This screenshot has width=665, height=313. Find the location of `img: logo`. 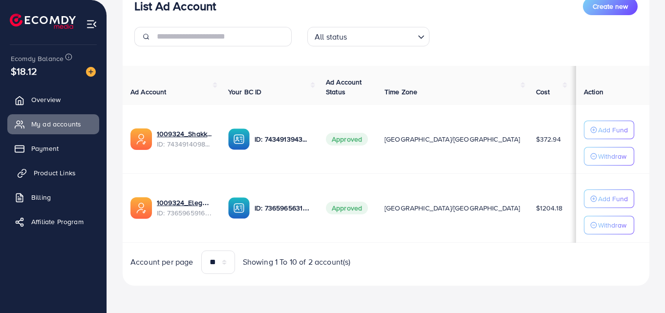

img: logo is located at coordinates (43, 21).